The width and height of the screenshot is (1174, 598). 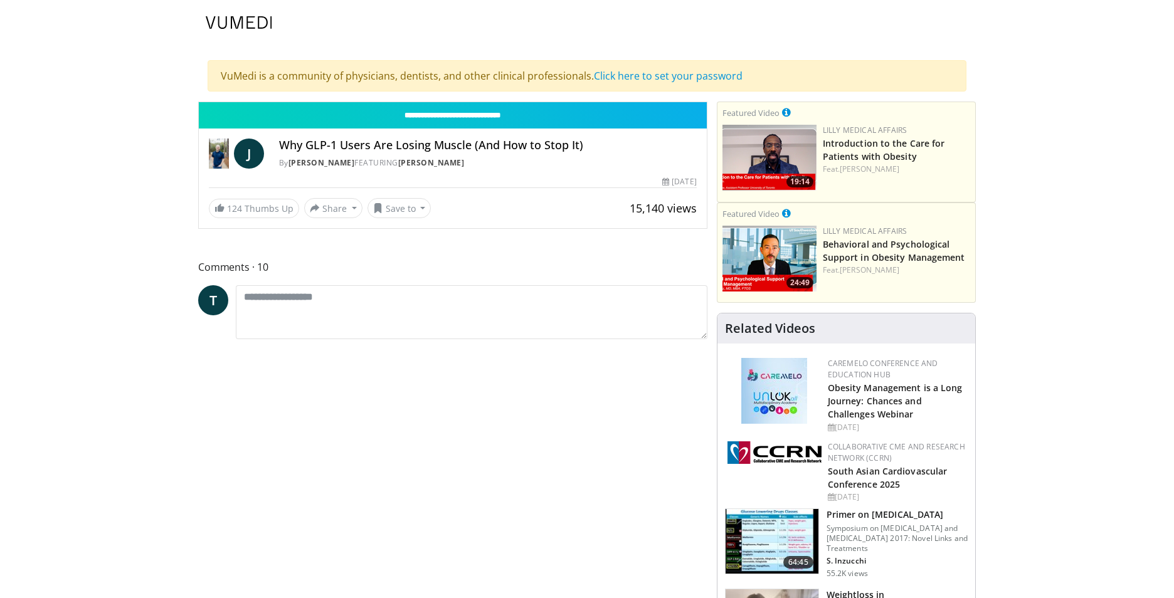 What do you see at coordinates (895, 401) in the screenshot?
I see `a: Obesity Management is a Long Journey: Chances and Challenges Webinar` at bounding box center [895, 401].